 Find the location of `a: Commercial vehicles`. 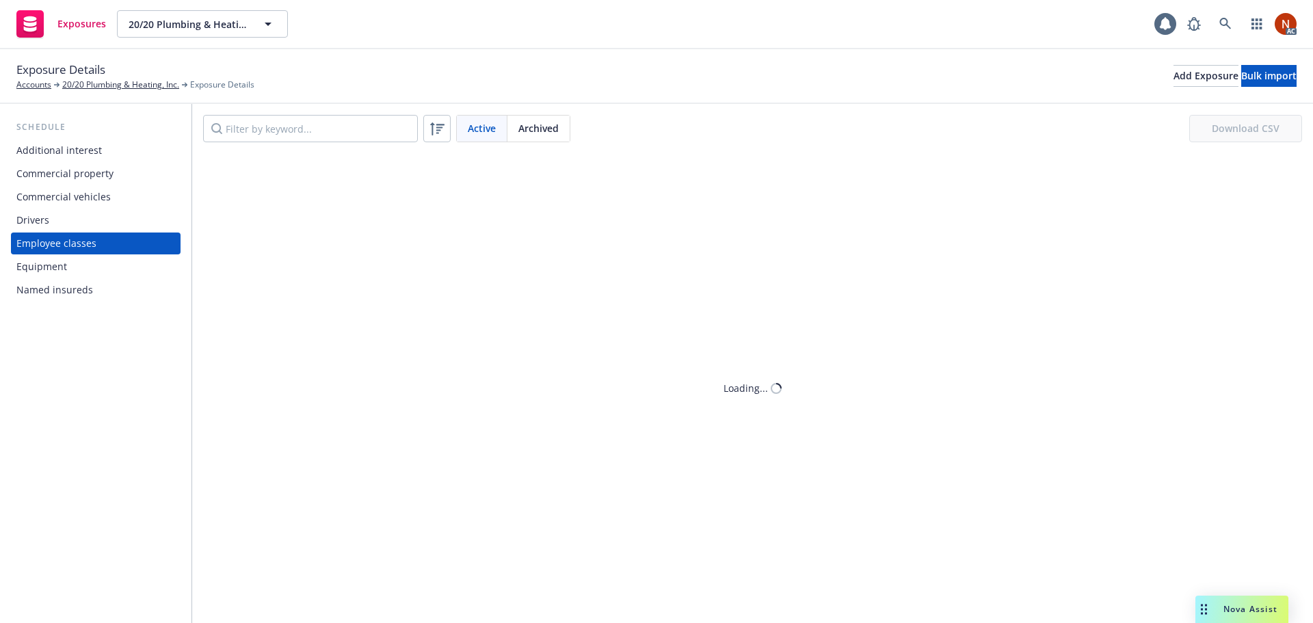

a: Commercial vehicles is located at coordinates (96, 197).